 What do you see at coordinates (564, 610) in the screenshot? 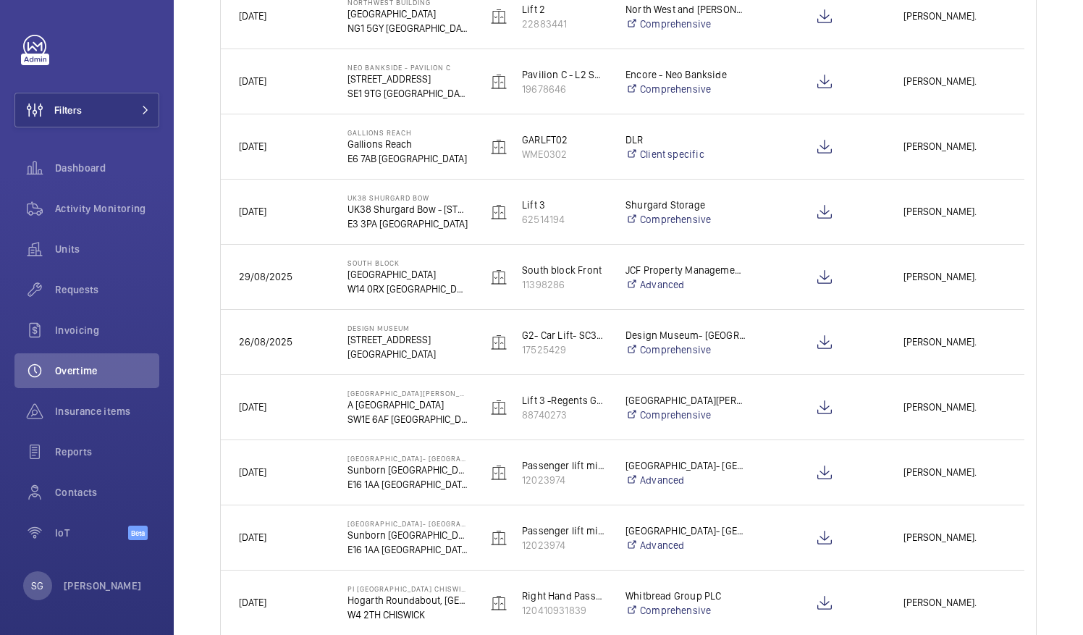
I see `p: 120410931839` at bounding box center [564, 610].